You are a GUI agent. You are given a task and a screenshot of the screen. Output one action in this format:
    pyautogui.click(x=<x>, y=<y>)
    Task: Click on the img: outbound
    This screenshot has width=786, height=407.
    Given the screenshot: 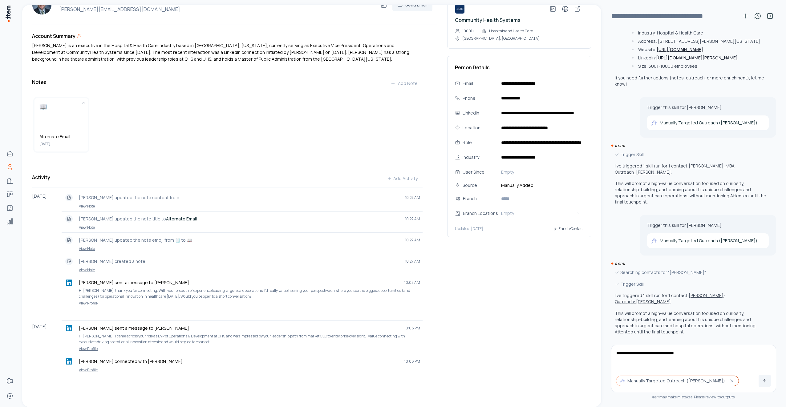 What is the action you would take?
    pyautogui.click(x=622, y=381)
    